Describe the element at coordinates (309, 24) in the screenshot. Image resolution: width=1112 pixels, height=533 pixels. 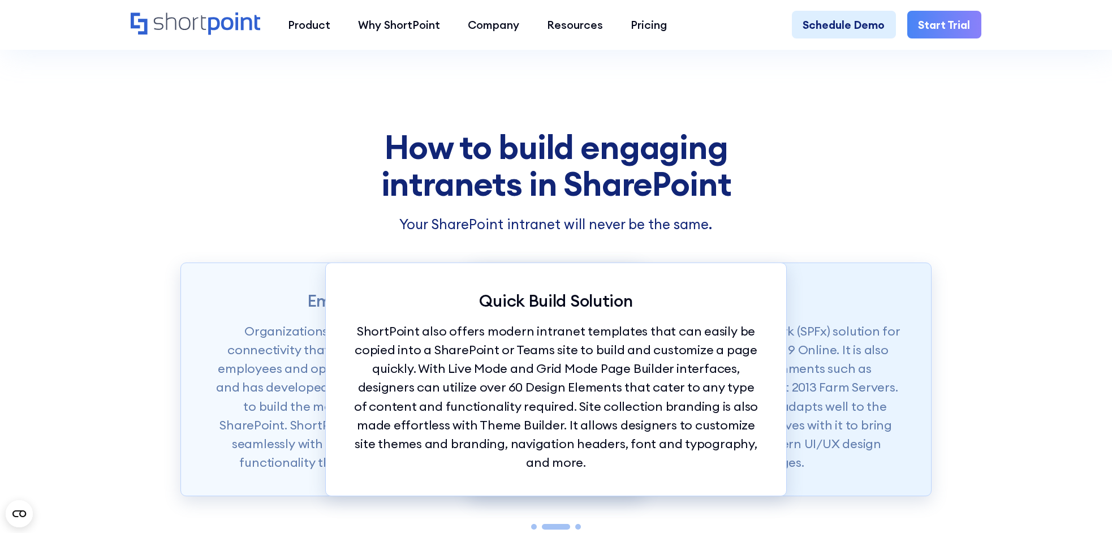
I see `a: Product` at that location.